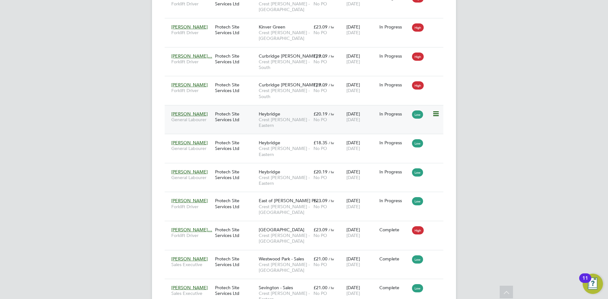 Image resolution: width=608 pixels, height=299 pixels. What do you see at coordinates (320, 143) in the screenshot?
I see `span: £18.35` at bounding box center [320, 143].